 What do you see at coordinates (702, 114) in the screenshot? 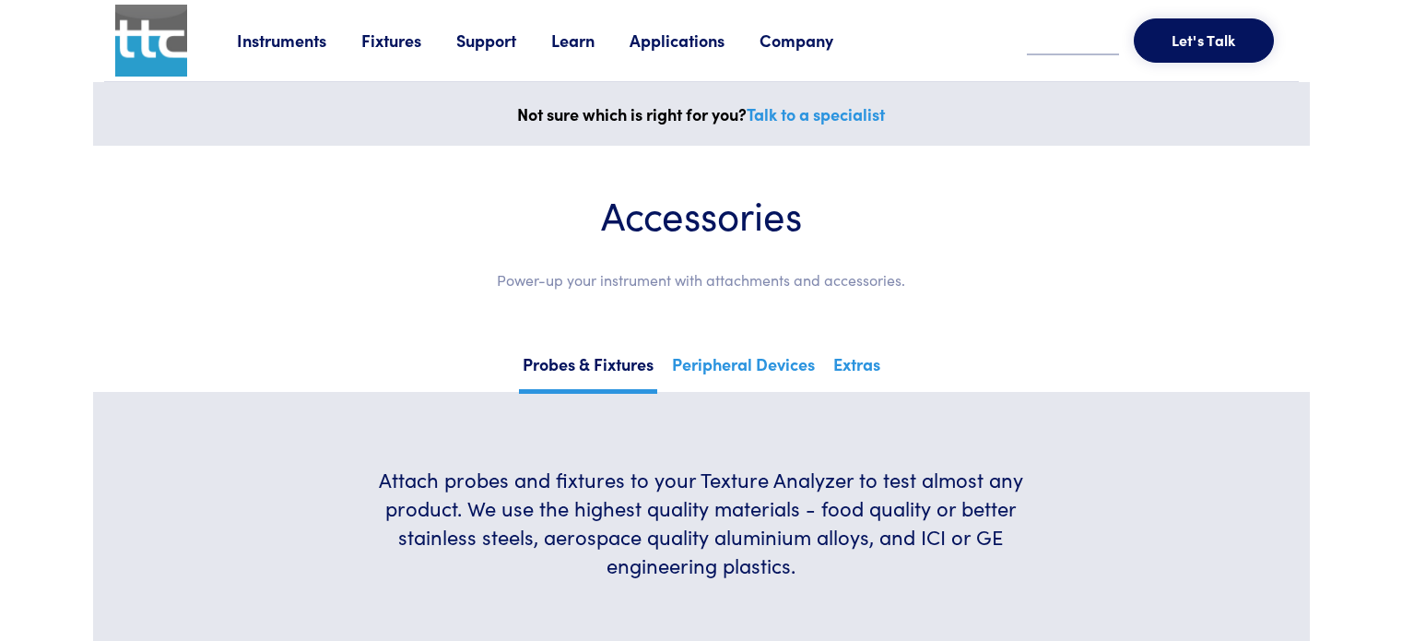
I see `p: Not sure which is right for you?` at bounding box center [702, 114].